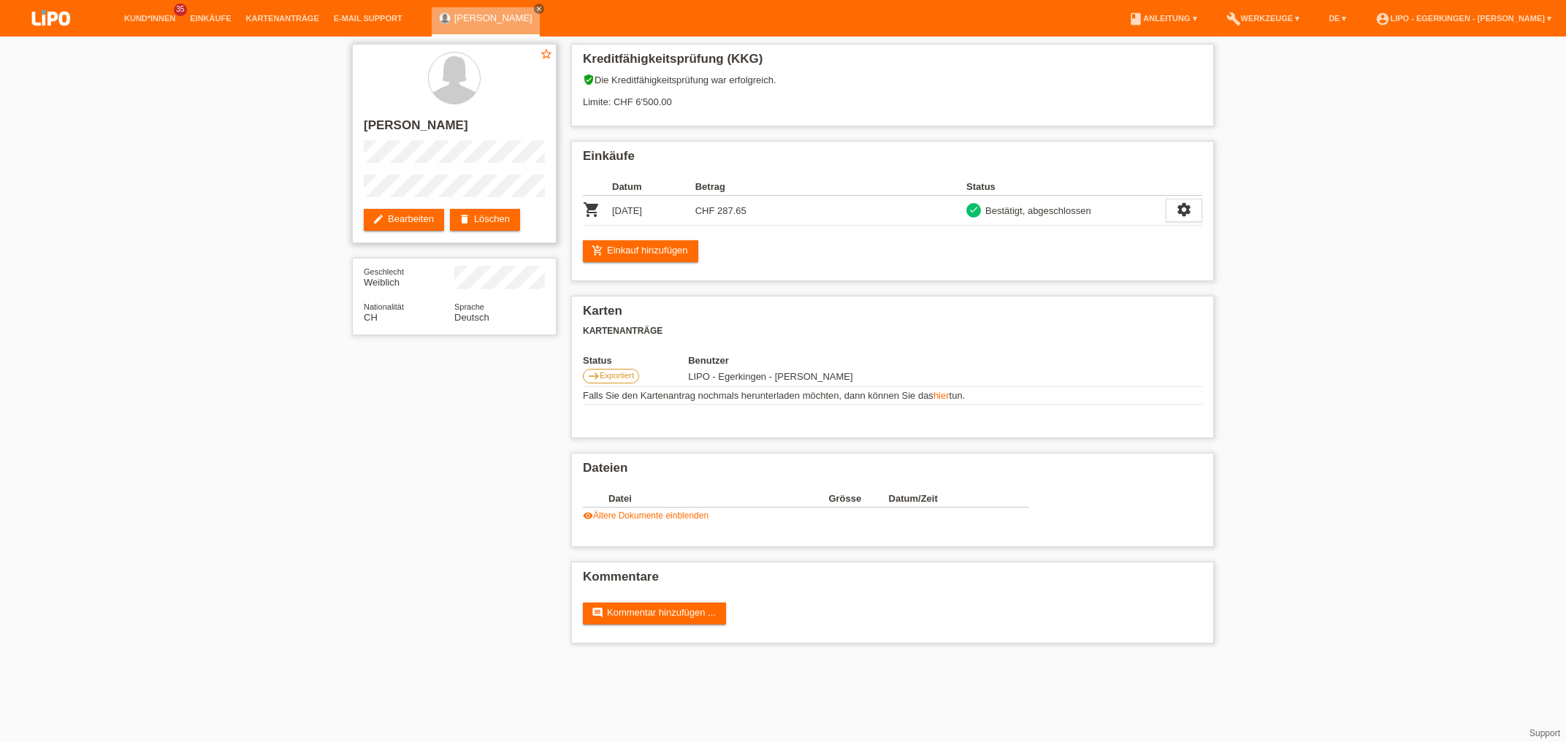 The width and height of the screenshot is (1566, 742). I want to click on h2: Karten, so click(892, 315).